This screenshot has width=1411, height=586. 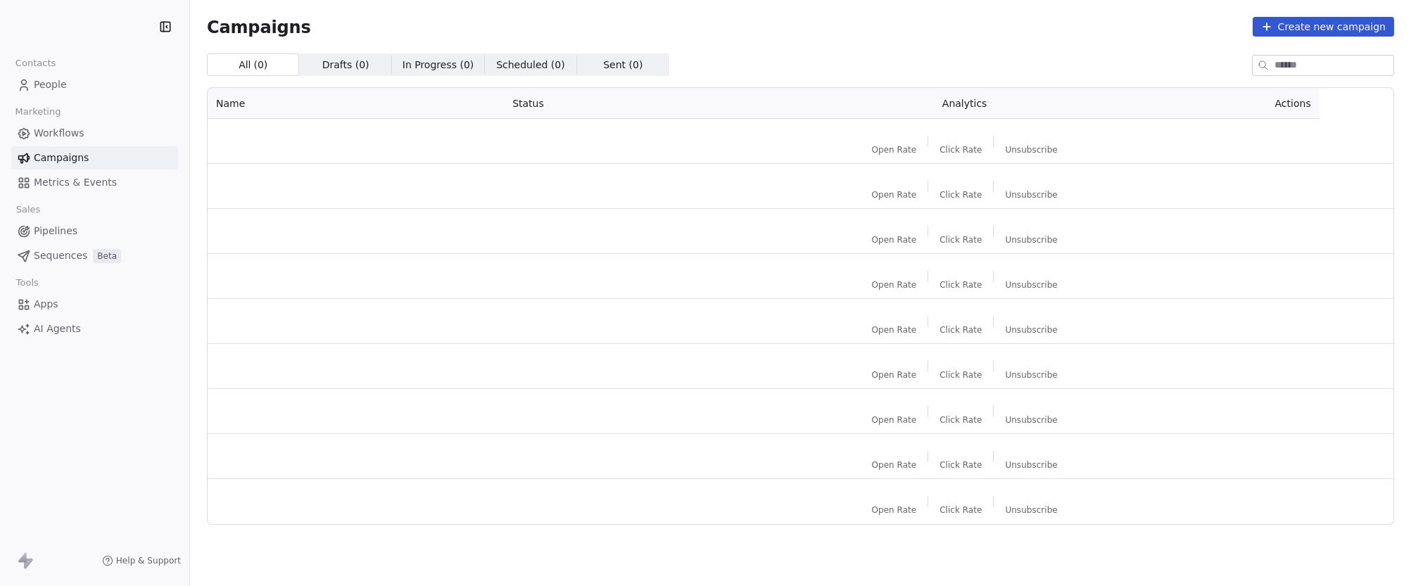 I want to click on span: Marketing, so click(x=38, y=112).